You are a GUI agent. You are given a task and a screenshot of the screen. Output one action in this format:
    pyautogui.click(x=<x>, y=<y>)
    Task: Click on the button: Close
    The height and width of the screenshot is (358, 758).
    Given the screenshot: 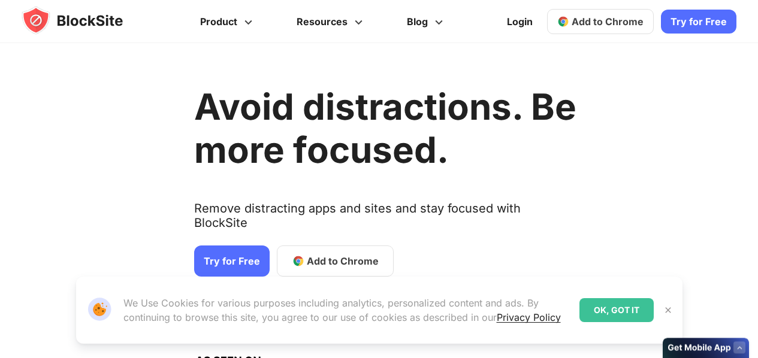 What is the action you would take?
    pyautogui.click(x=668, y=310)
    